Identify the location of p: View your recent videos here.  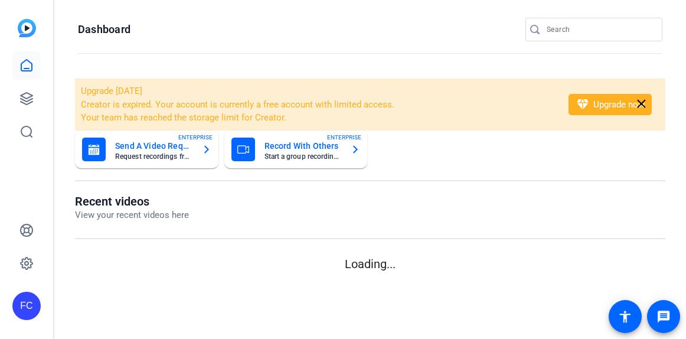
(132, 215).